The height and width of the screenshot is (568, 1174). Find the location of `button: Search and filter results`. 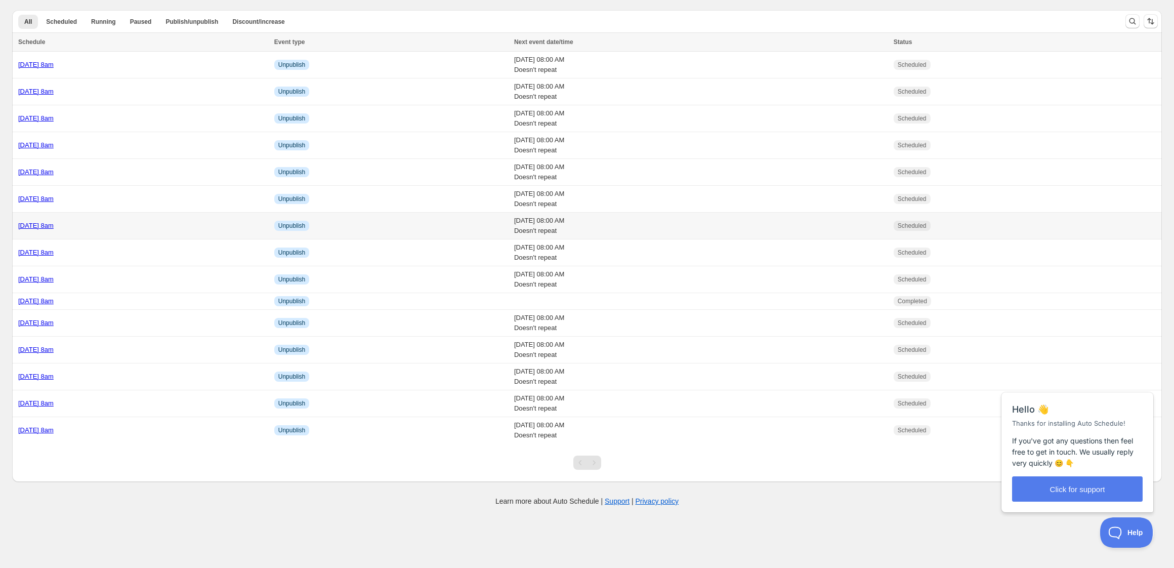

button: Search and filter results is located at coordinates (1132, 21).